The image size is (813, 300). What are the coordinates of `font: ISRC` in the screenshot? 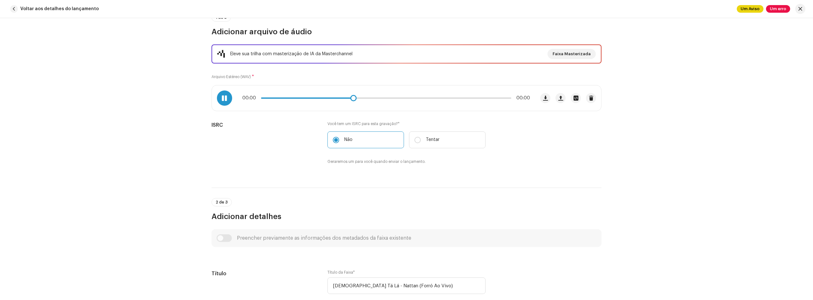 It's located at (217, 125).